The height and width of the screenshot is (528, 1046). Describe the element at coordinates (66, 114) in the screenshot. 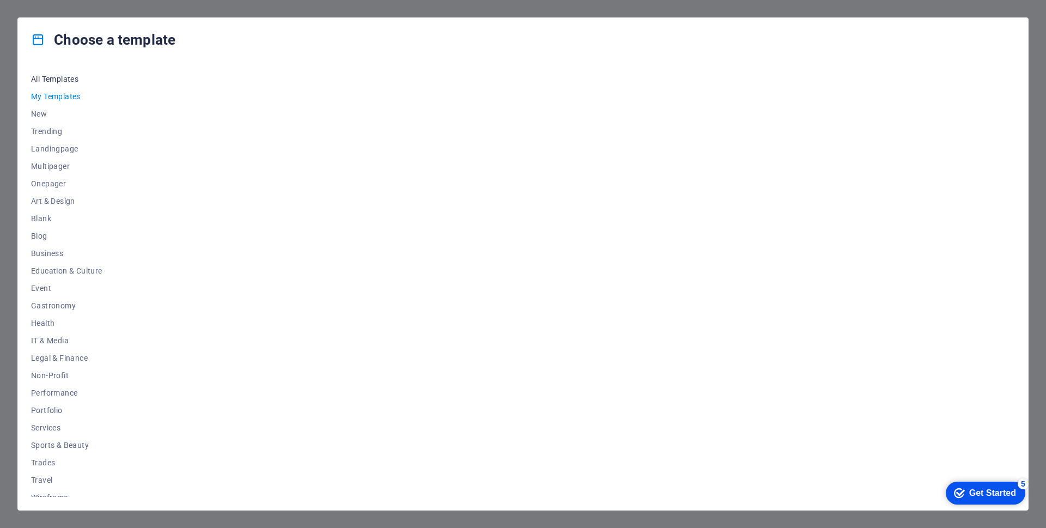

I see `button: New` at that location.